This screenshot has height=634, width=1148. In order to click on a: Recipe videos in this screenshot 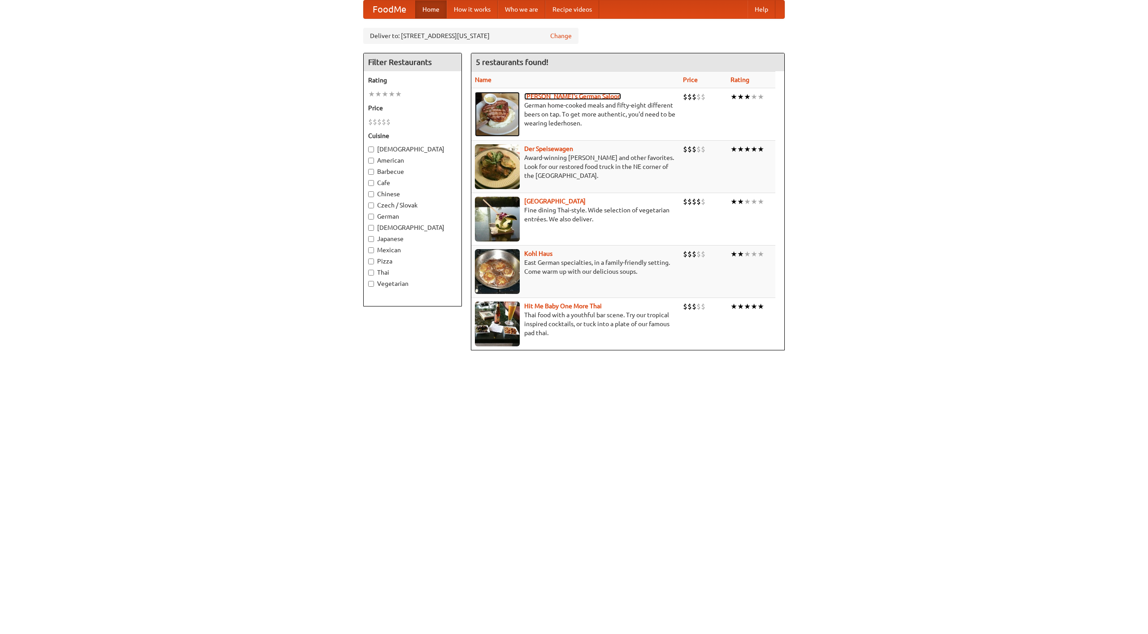, I will do `click(572, 9)`.